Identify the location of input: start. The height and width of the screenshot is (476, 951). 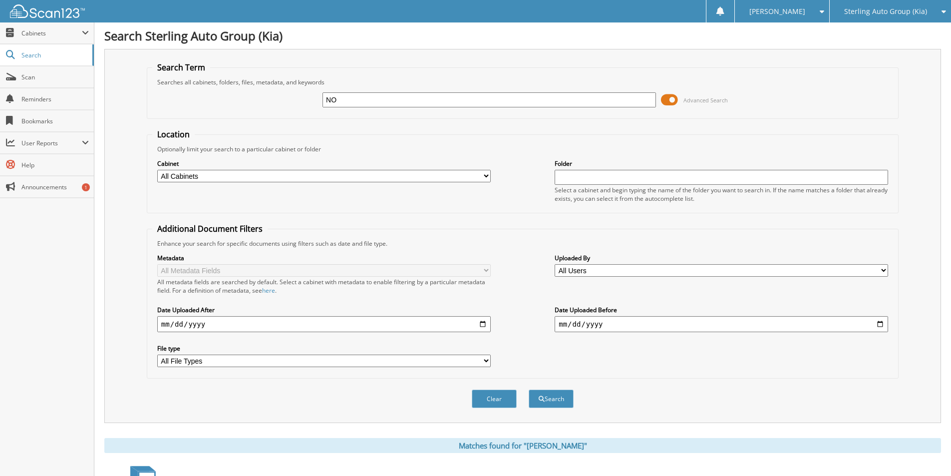
(324, 324).